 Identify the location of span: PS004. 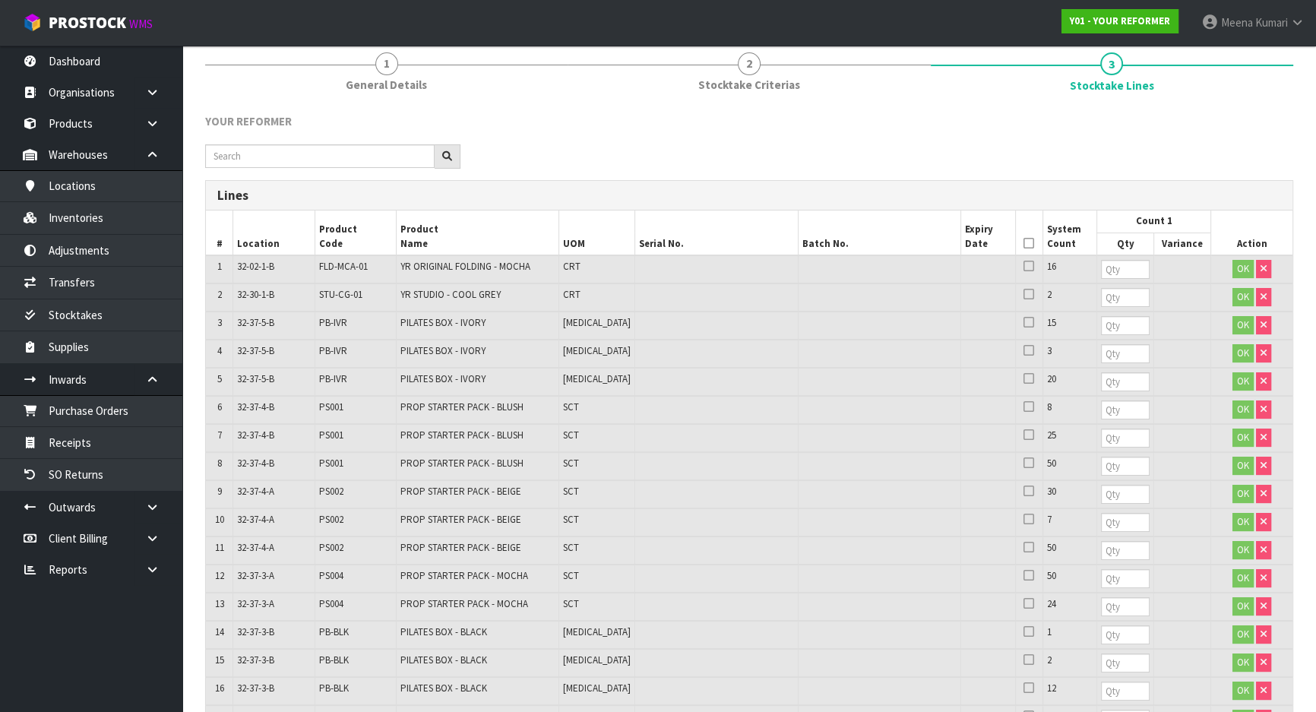
(331, 603).